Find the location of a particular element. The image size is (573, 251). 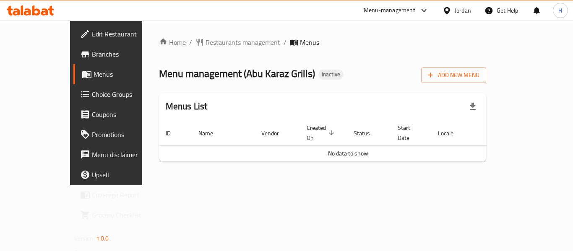

a: Coverage Report is located at coordinates (120, 195).